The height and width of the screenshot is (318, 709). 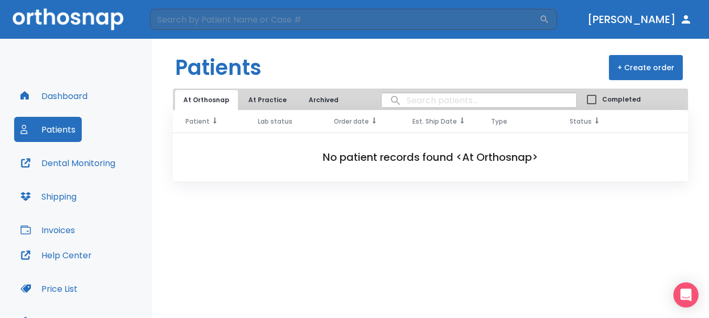 I want to click on a: Patients, so click(x=48, y=130).